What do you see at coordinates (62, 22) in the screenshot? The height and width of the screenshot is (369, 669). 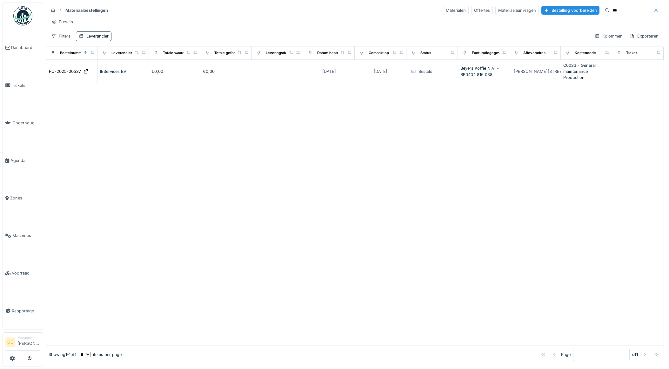 I see `div: Presets` at bounding box center [62, 22].